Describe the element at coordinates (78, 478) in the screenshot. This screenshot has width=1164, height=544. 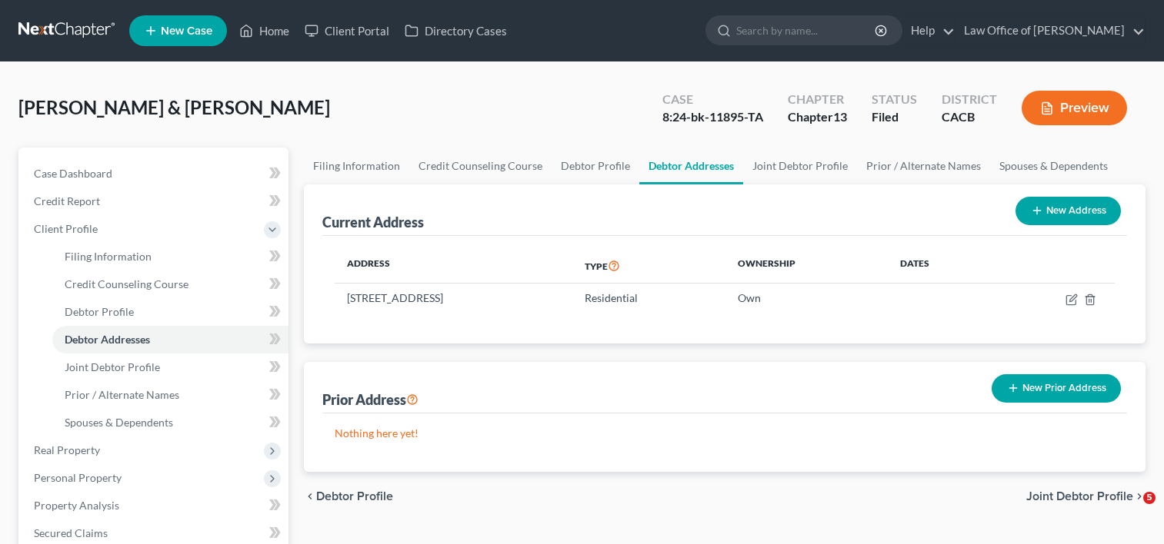
I see `span: Personal Property` at that location.